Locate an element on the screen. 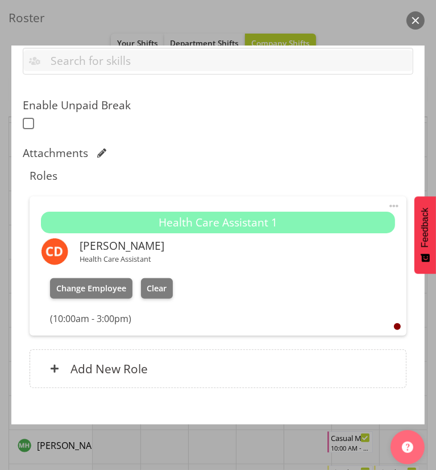  img: help-xxl-2.png is located at coordinates (408, 447).